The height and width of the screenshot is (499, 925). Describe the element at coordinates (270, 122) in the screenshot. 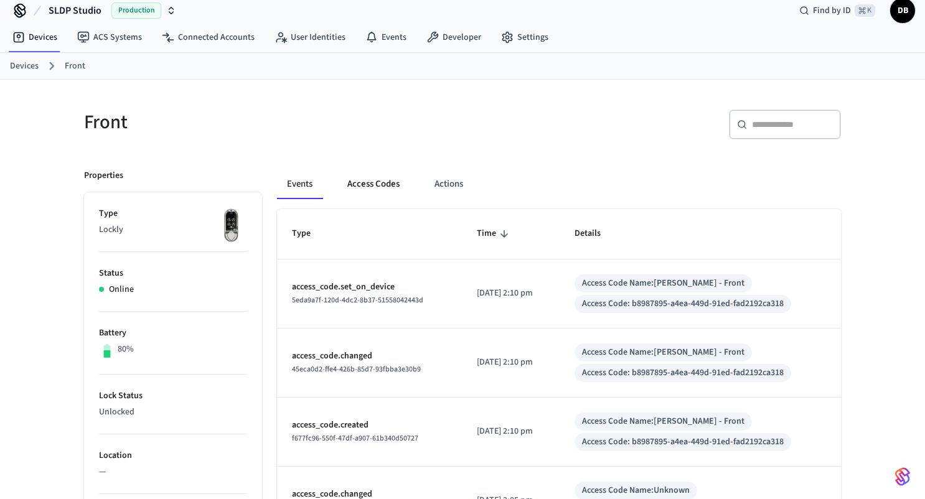

I see `h5: Front` at that location.